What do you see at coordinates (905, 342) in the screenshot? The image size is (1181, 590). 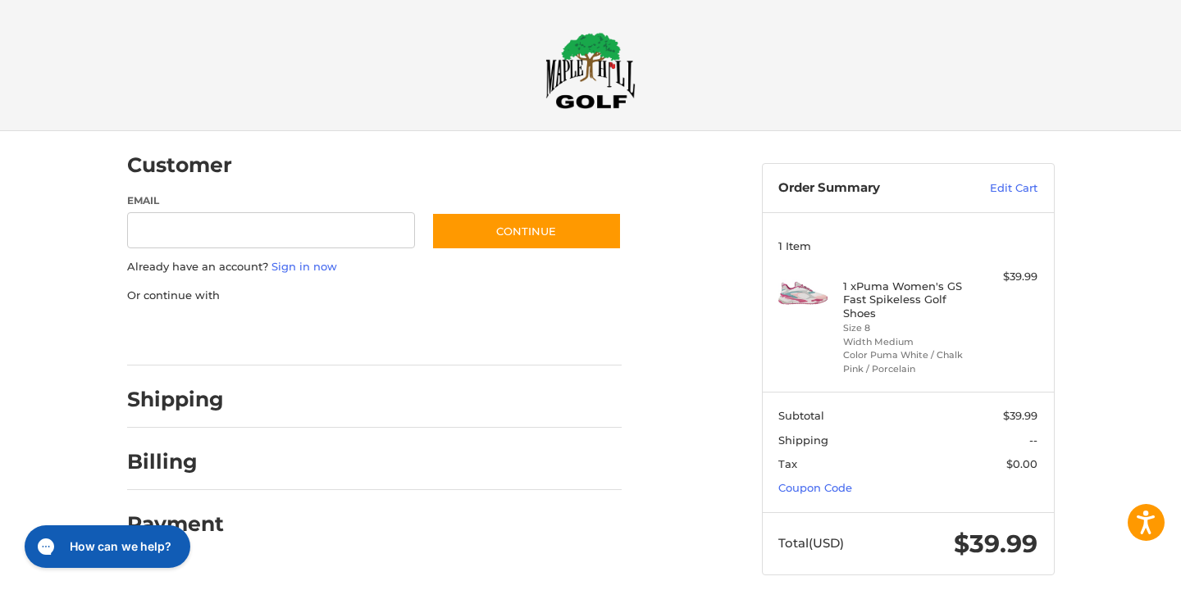 I see `li: Width Medium` at bounding box center [905, 342].